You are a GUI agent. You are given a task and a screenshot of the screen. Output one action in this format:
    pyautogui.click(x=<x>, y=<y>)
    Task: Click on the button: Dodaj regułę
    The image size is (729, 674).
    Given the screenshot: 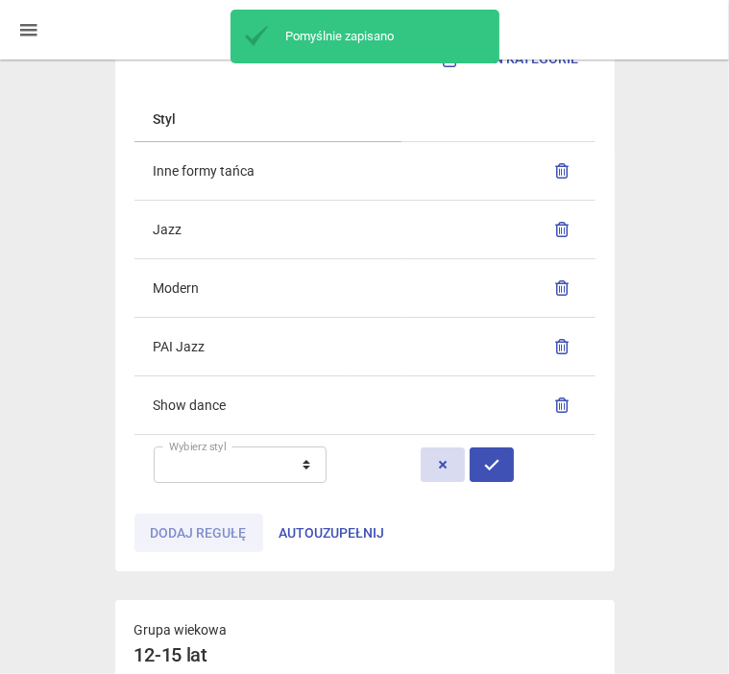 What is the action you would take?
    pyautogui.click(x=199, y=533)
    